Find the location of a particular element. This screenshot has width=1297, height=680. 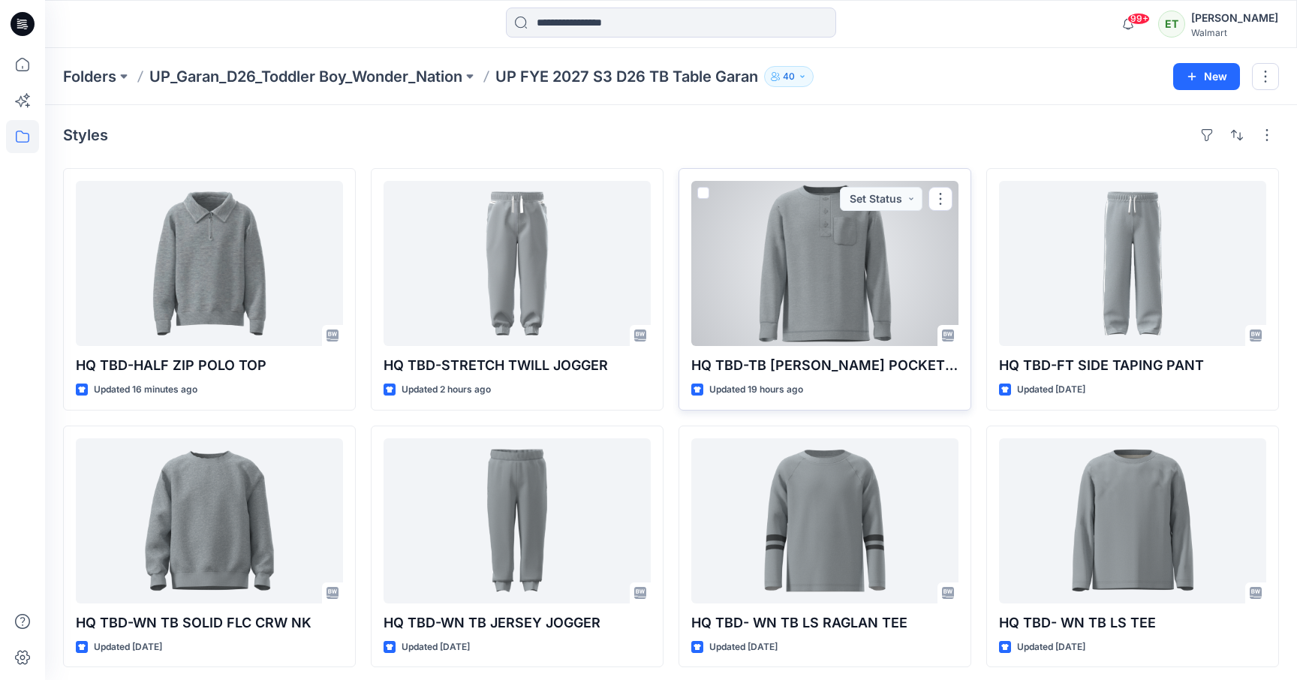

a: HQ TBD-STRETCH TWILL JOGGER is located at coordinates (517, 264).